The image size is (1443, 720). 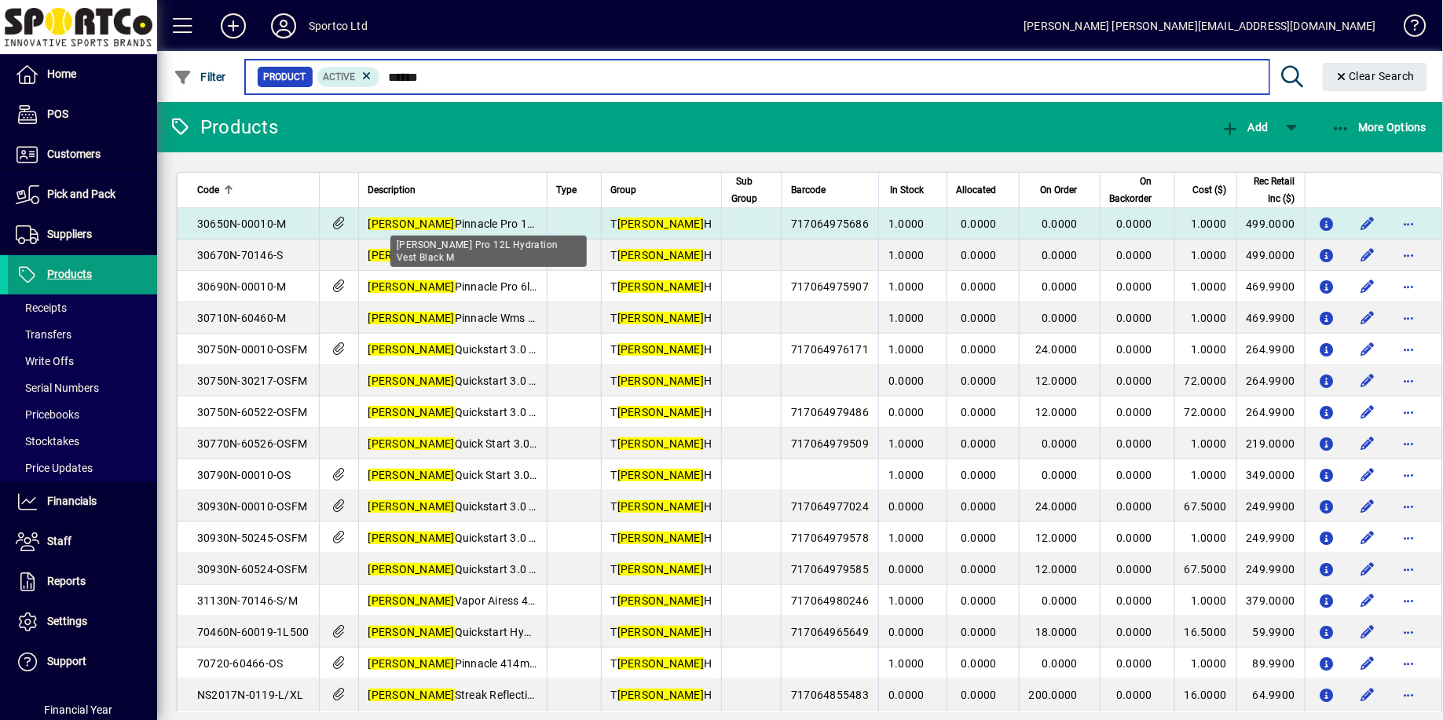 I want to click on td: 67.5000, so click(x=1205, y=507).